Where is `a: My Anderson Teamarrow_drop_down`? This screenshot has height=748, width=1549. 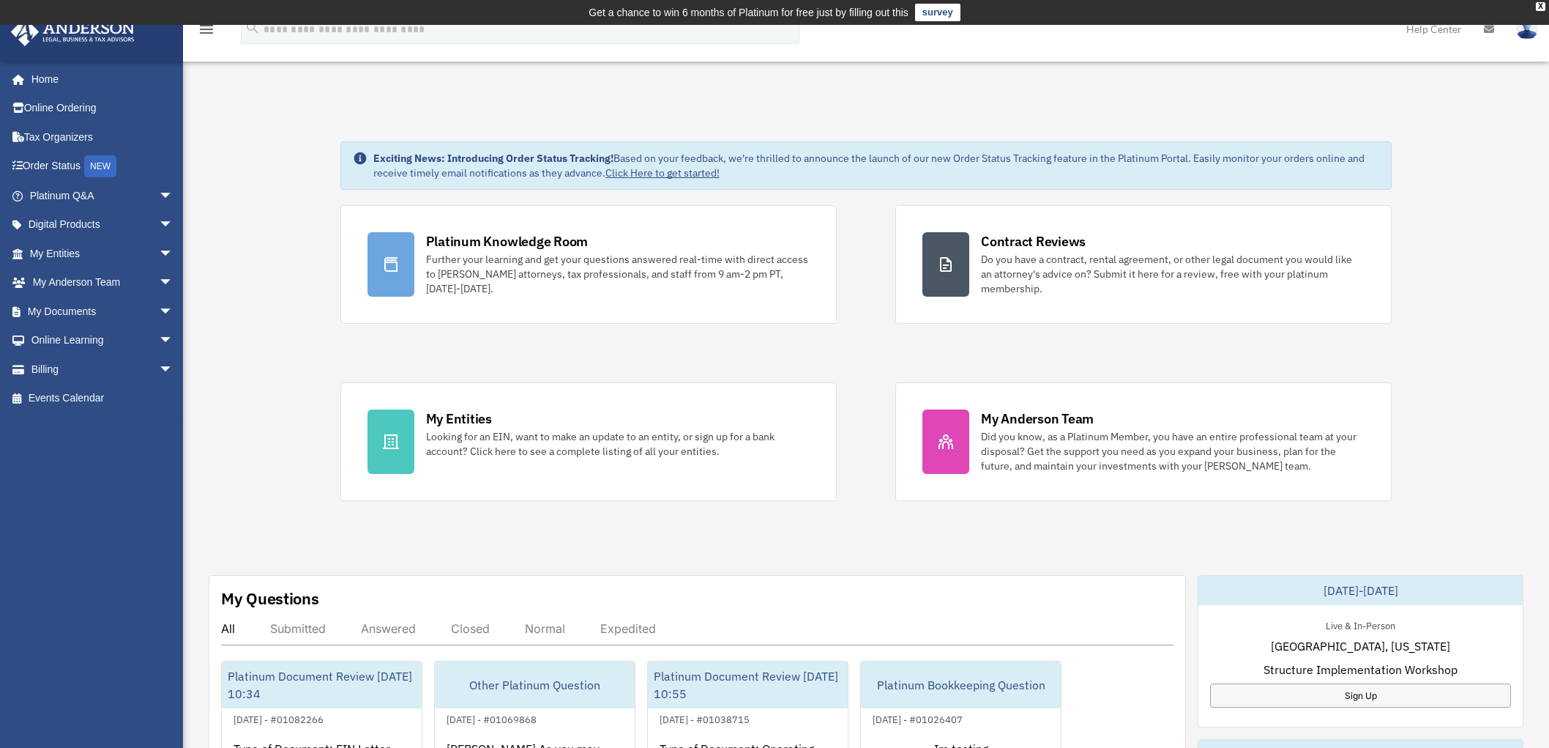
a: My Anderson Teamarrow_drop_down is located at coordinates (103, 283).